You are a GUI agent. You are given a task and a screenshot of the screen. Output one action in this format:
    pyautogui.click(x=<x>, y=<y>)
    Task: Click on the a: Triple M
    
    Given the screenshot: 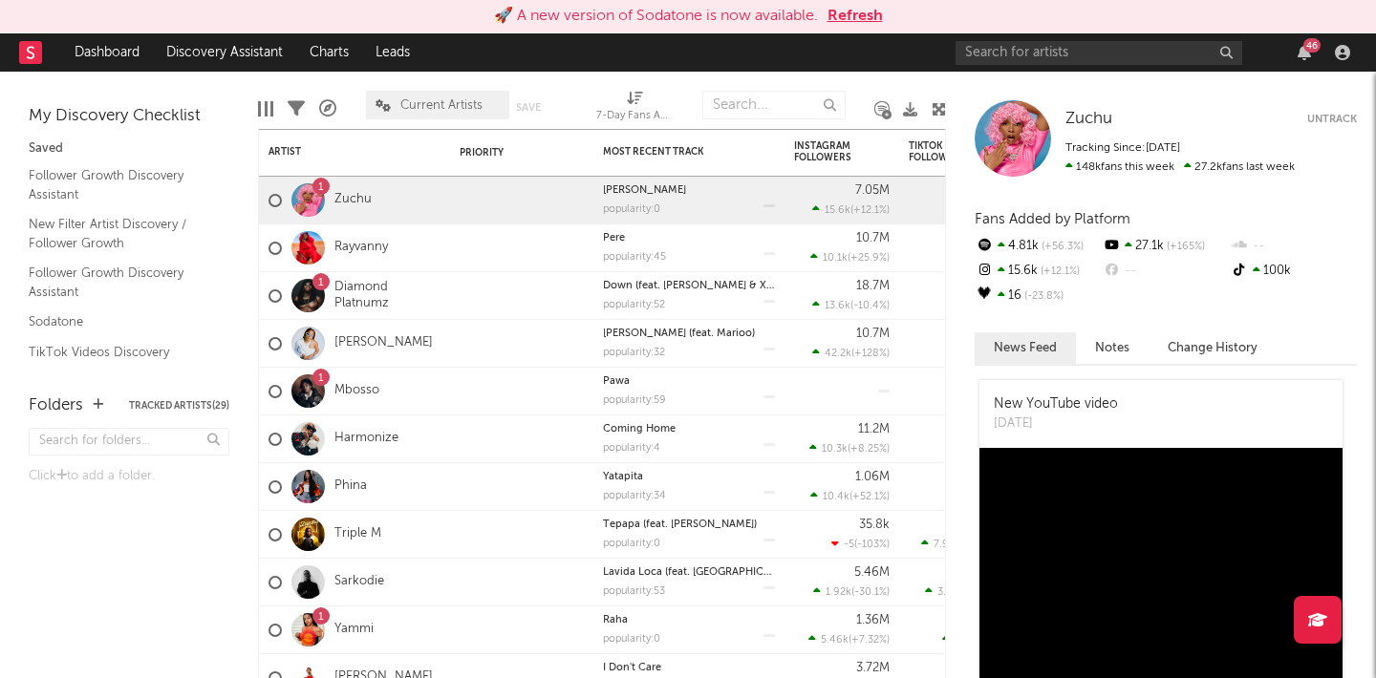 What is the action you would take?
    pyautogui.click(x=357, y=534)
    